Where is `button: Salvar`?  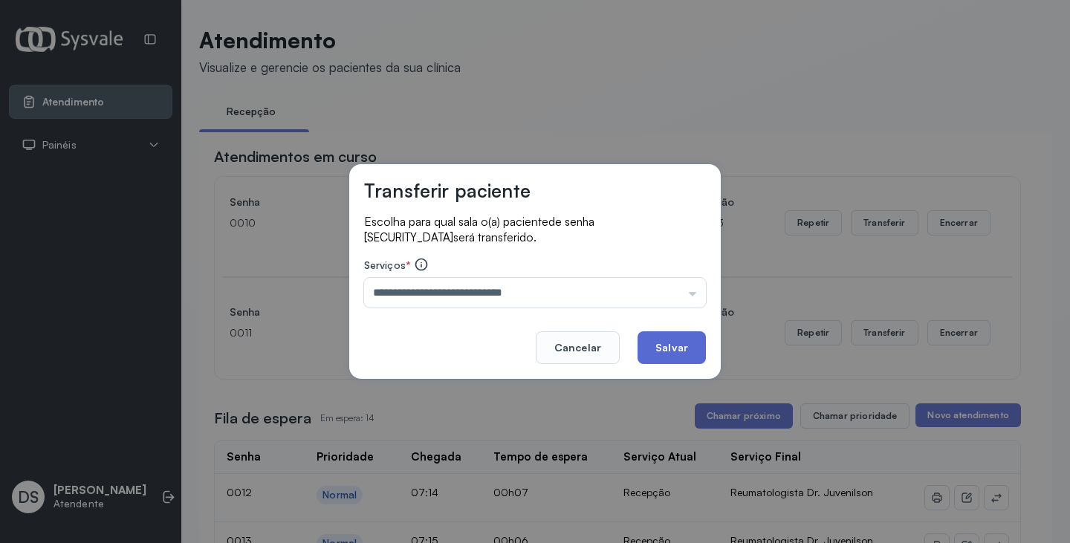 button: Salvar is located at coordinates (672, 348).